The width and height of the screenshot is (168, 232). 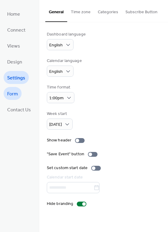 I want to click on a: Form, so click(x=13, y=93).